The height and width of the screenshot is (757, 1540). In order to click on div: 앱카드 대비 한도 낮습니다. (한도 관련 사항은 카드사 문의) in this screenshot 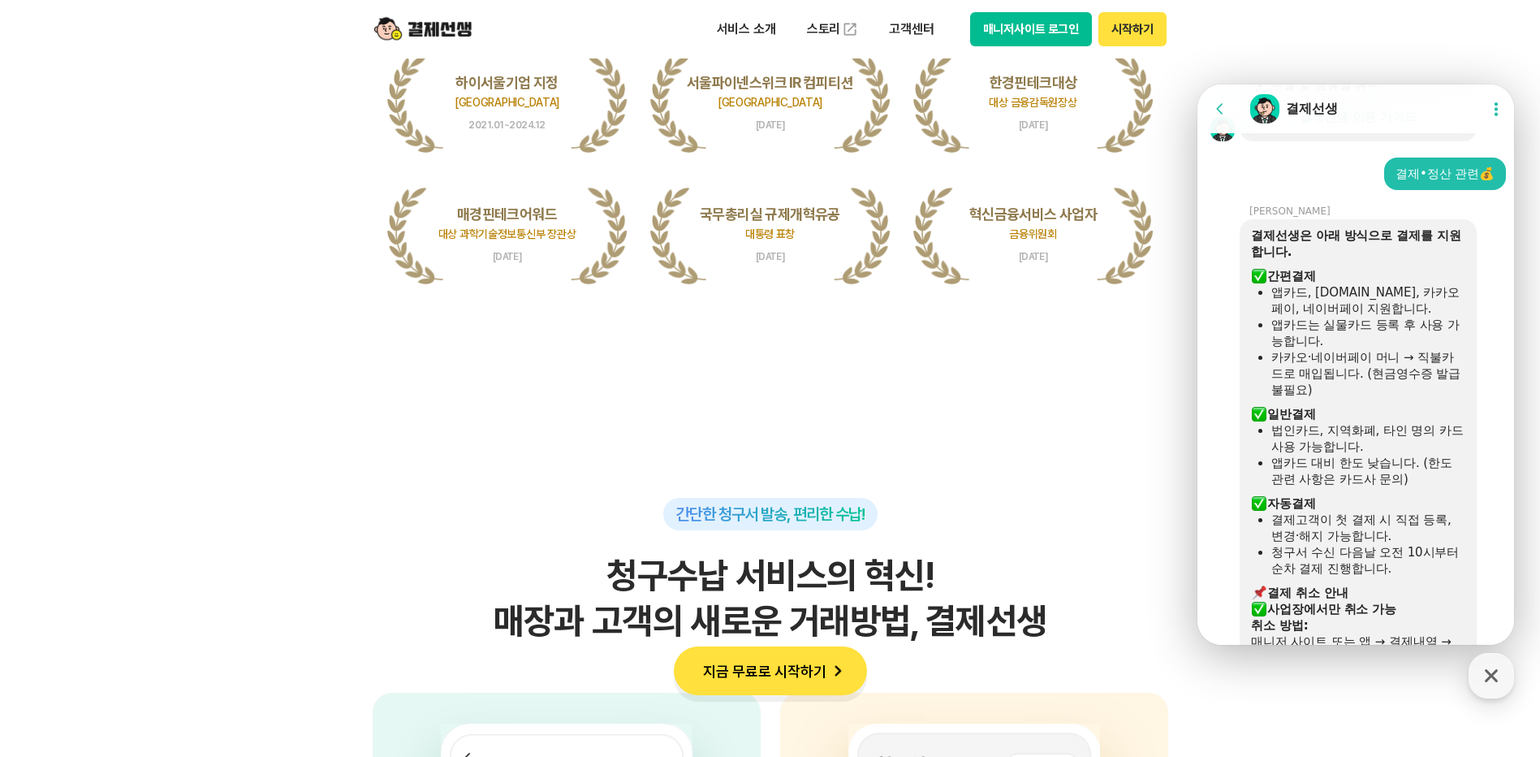, I will do `click(170, 386)`.